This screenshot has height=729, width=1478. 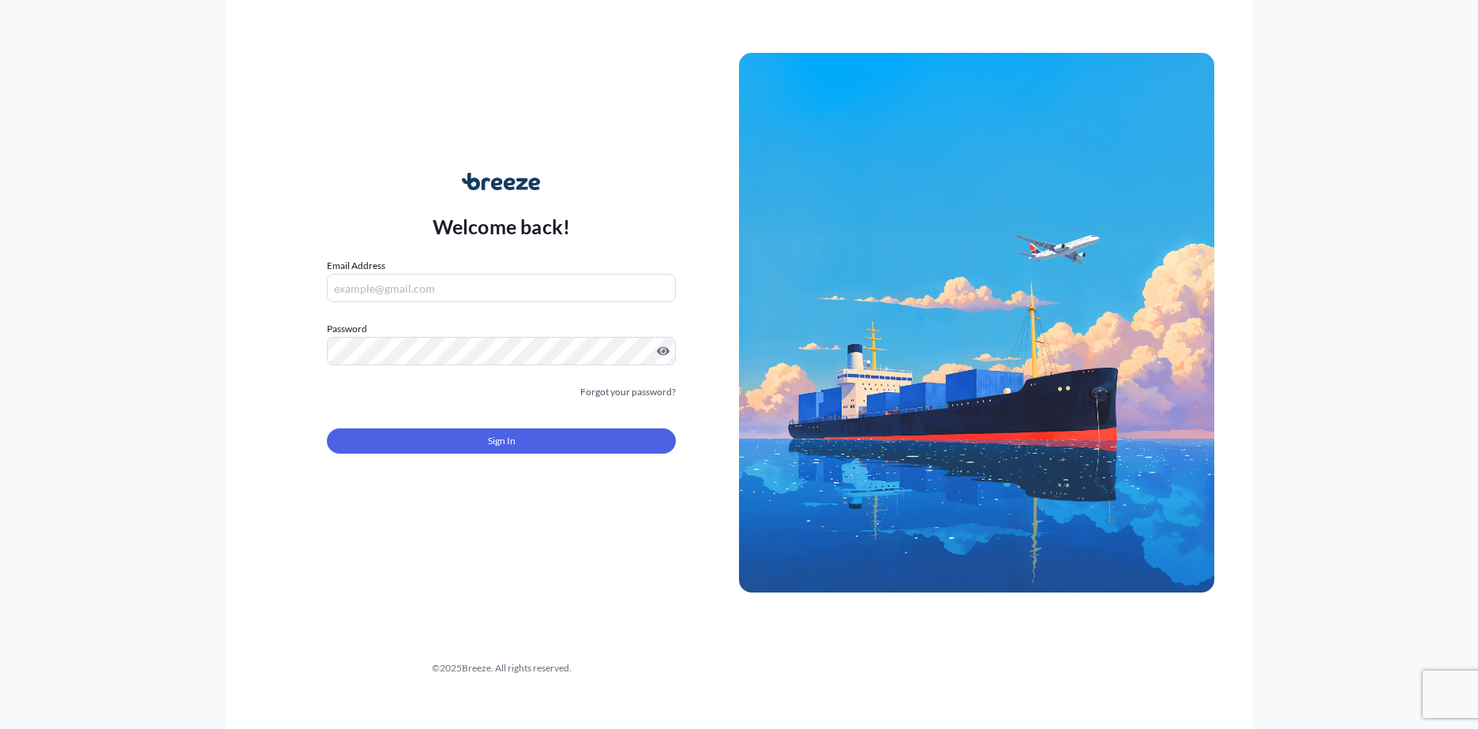 What do you see at coordinates (501, 441) in the screenshot?
I see `span: Sign In` at bounding box center [501, 441].